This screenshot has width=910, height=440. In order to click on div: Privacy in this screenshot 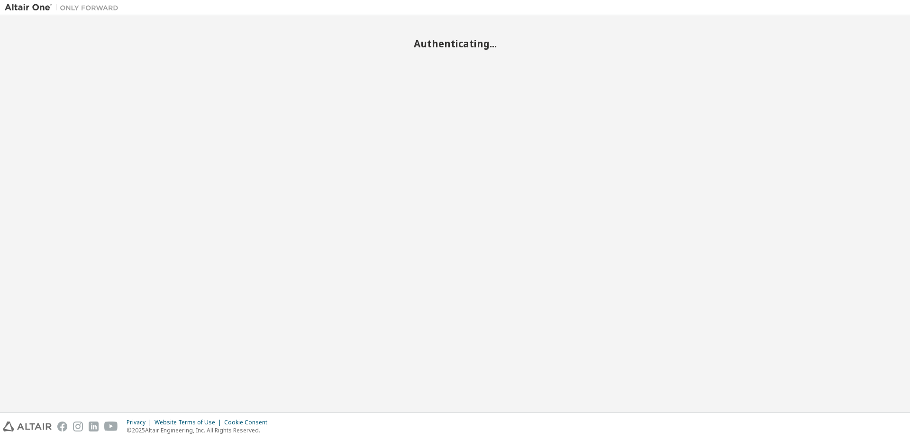, I will do `click(140, 423)`.